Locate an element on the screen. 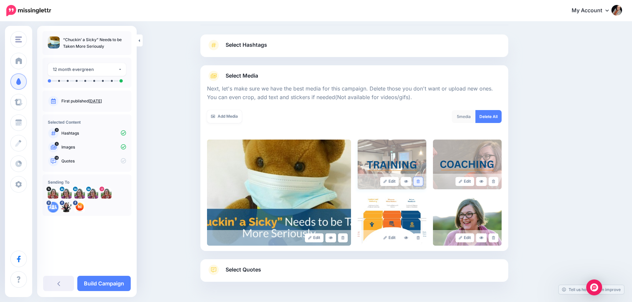 The height and width of the screenshot is (302, 632). img: 153225681_471084007234244_1754523570226829114_n-bsa100905.jpg is located at coordinates (106, 193).